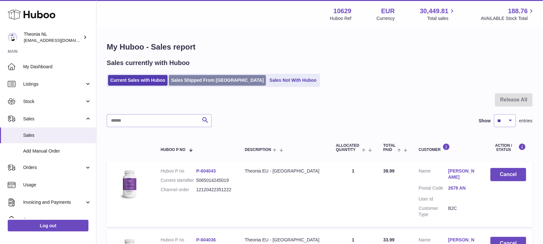  Describe the element at coordinates (178, 189) in the screenshot. I see `dt: Channel order` at that location.